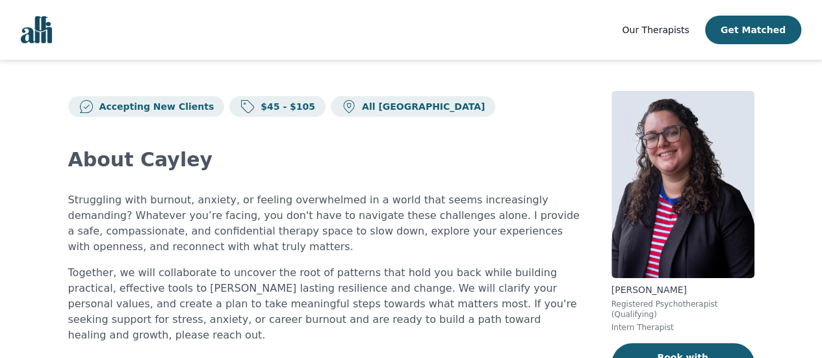  Describe the element at coordinates (683, 309) in the screenshot. I see `p: Registered Psychotherapist (Qualifying)` at that location.